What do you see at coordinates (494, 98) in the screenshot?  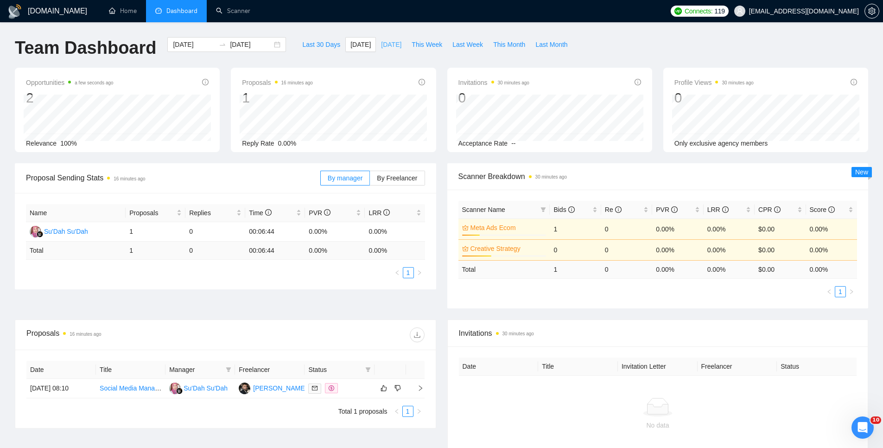 I see `div: 0` at bounding box center [494, 98].